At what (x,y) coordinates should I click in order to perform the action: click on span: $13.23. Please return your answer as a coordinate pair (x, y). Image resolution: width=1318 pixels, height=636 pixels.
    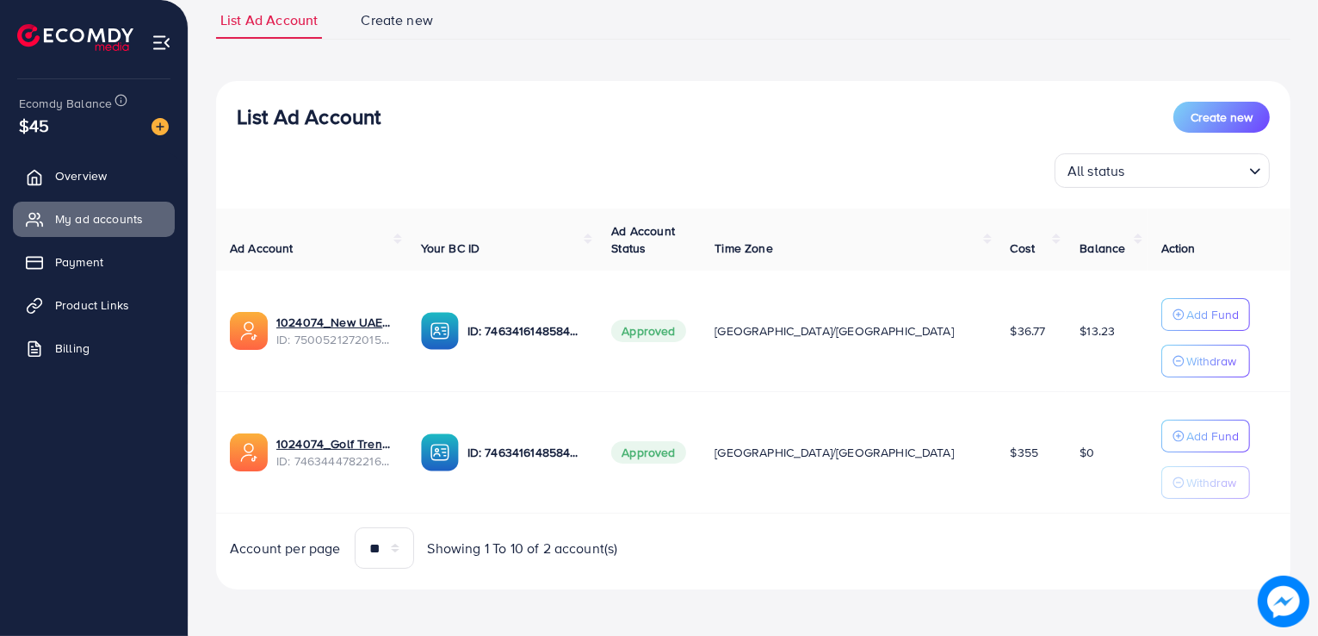
    Looking at the image, I should click on (1097, 331).